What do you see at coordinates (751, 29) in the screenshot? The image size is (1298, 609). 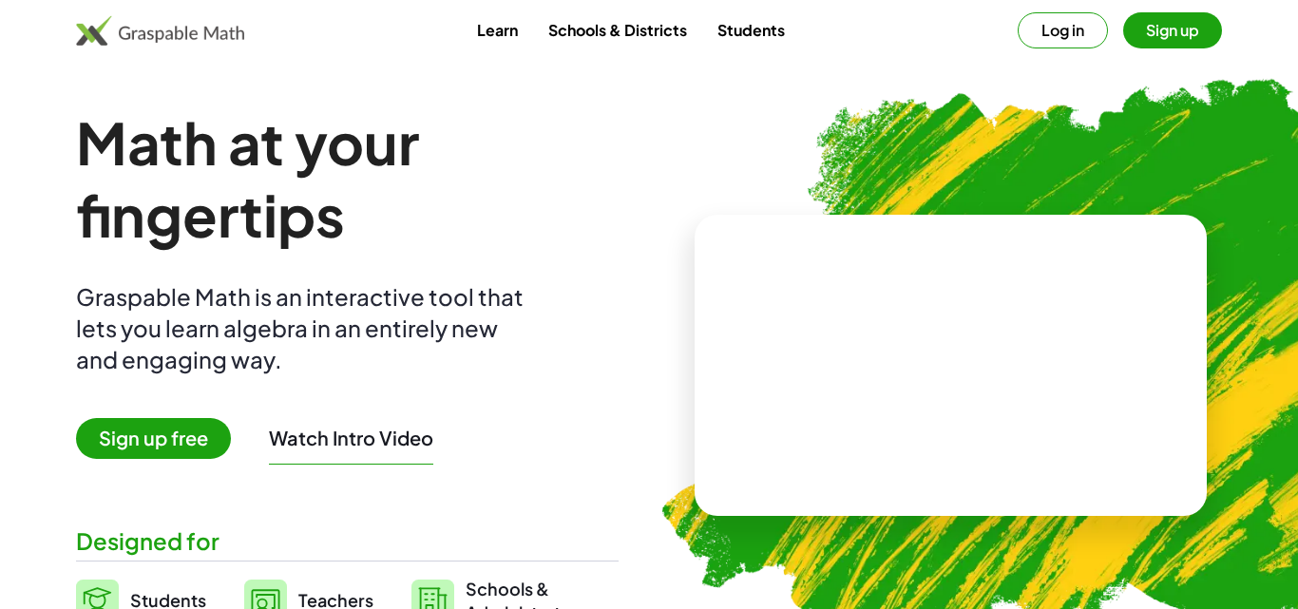 I see `a: Students` at bounding box center [751, 29].